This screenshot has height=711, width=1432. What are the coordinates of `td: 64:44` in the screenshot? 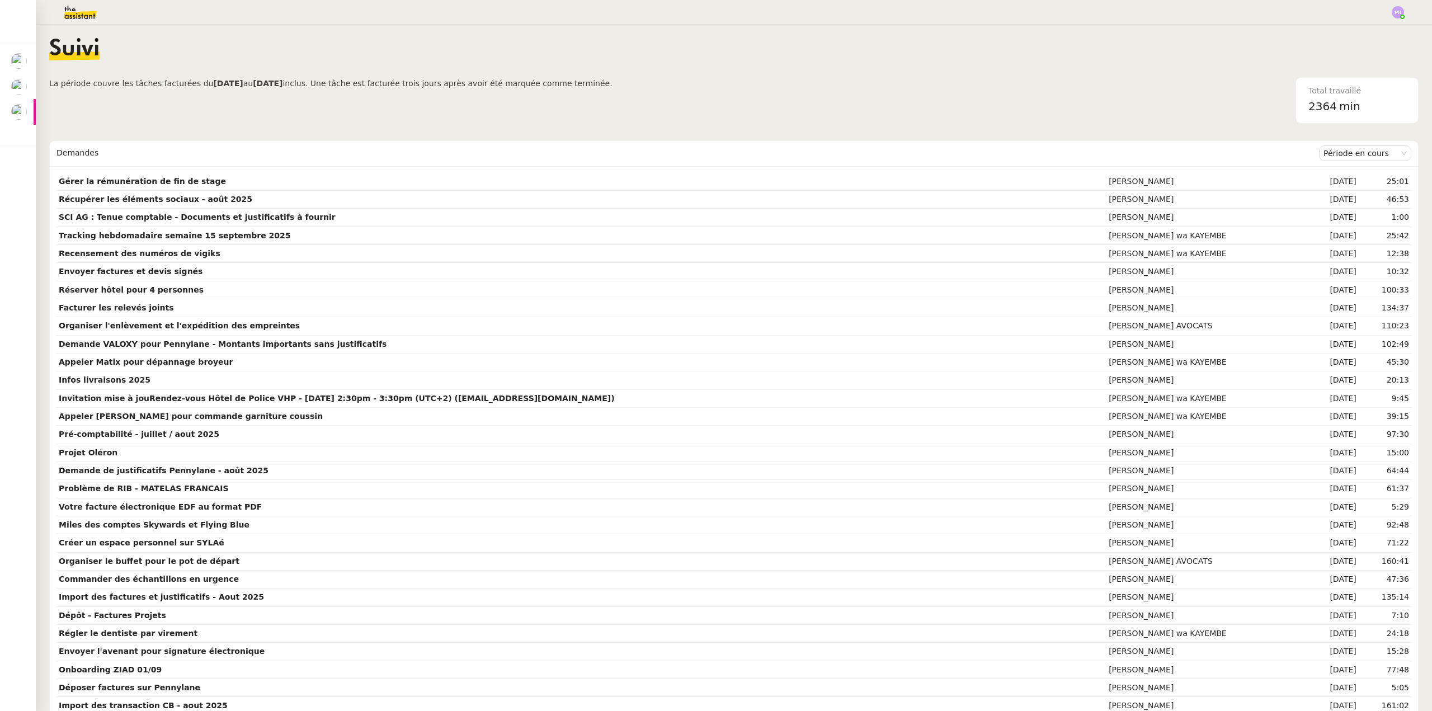 It's located at (1385, 471).